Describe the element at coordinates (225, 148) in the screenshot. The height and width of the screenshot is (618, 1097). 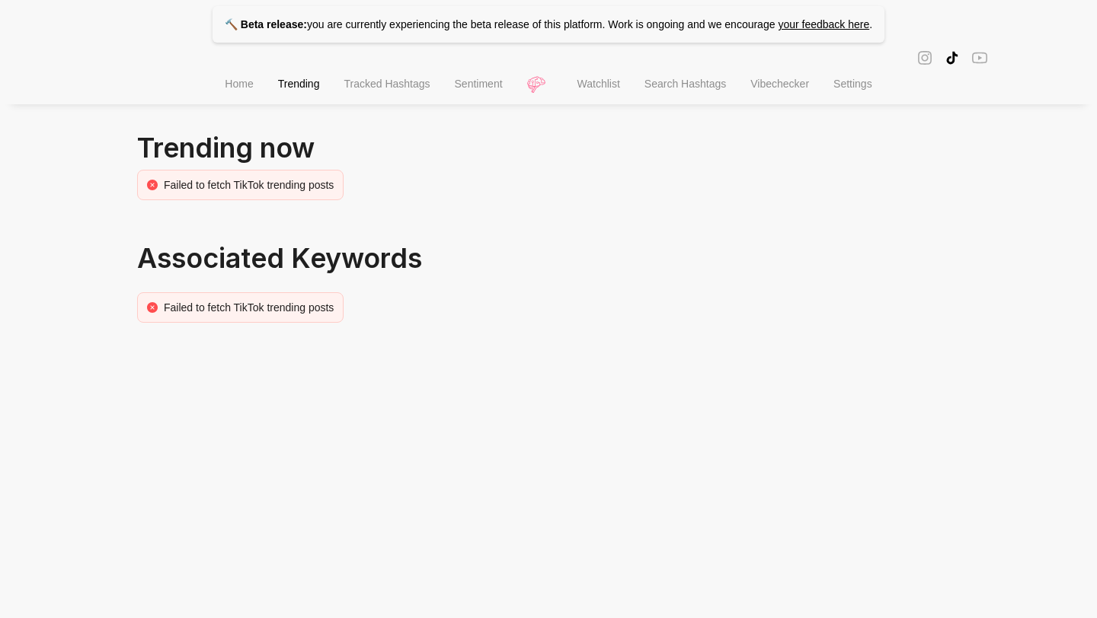
I see `span: Trending now` at that location.